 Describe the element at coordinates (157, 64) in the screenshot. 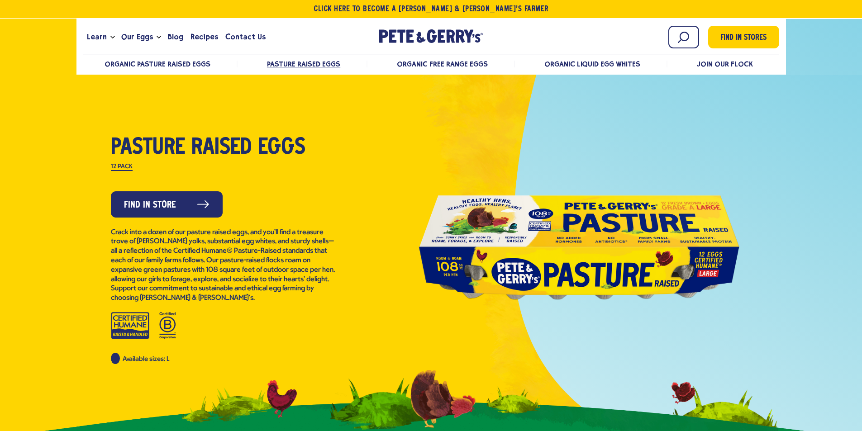

I see `span: Organic Pasture Raised Eggs` at that location.